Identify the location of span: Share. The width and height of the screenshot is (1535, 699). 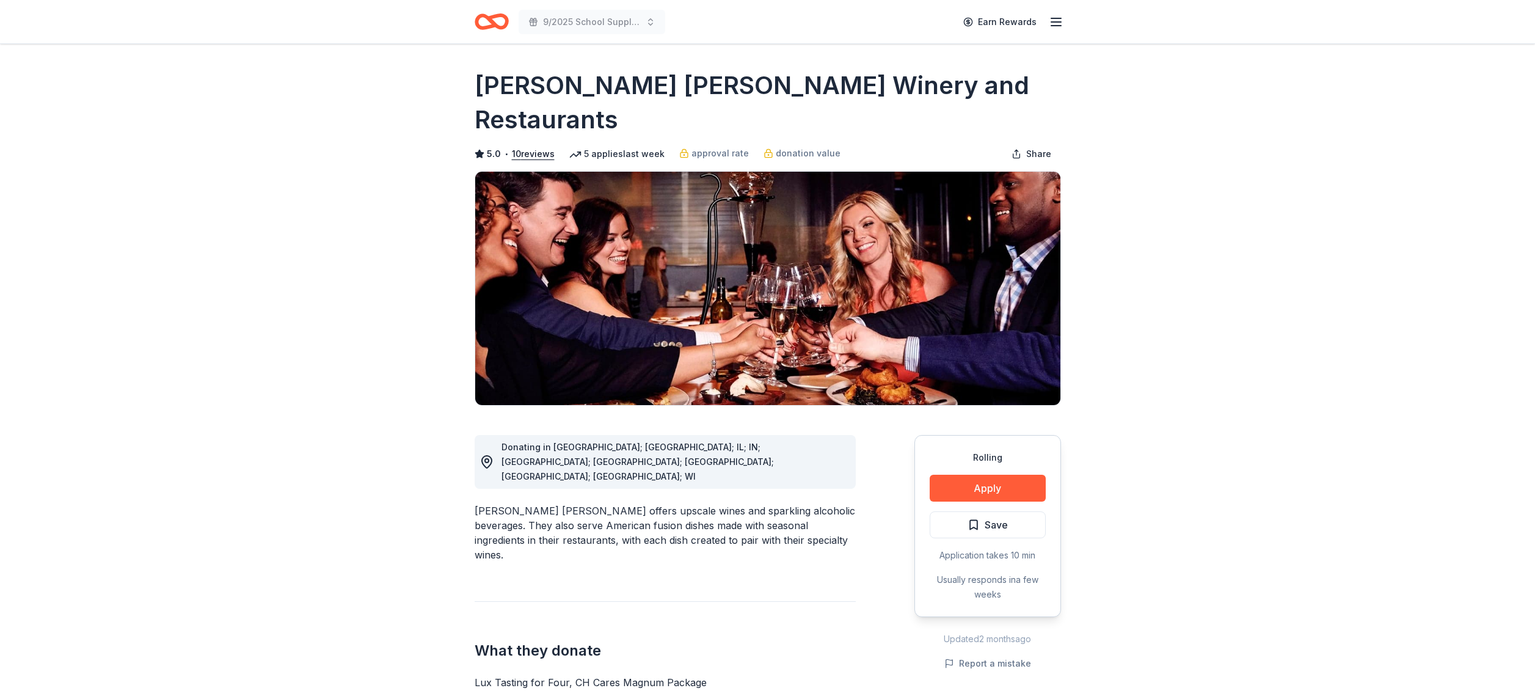
(1039, 154).